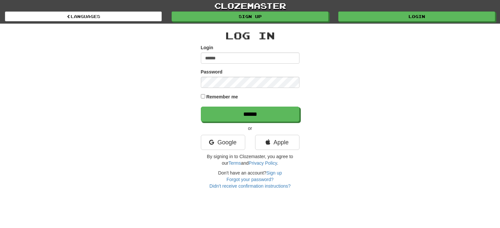  Describe the element at coordinates (250, 160) in the screenshot. I see `p: By signing in to Clozemaster, you agree to our and .` at that location.